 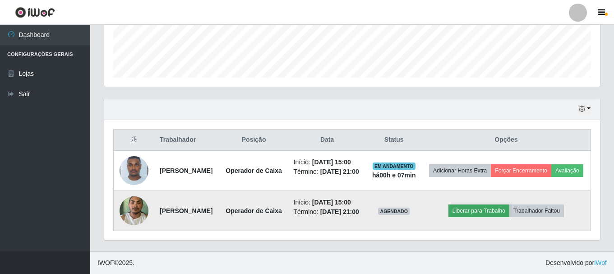 What do you see at coordinates (327, 140) in the screenshot?
I see `th: Data` at bounding box center [327, 140].